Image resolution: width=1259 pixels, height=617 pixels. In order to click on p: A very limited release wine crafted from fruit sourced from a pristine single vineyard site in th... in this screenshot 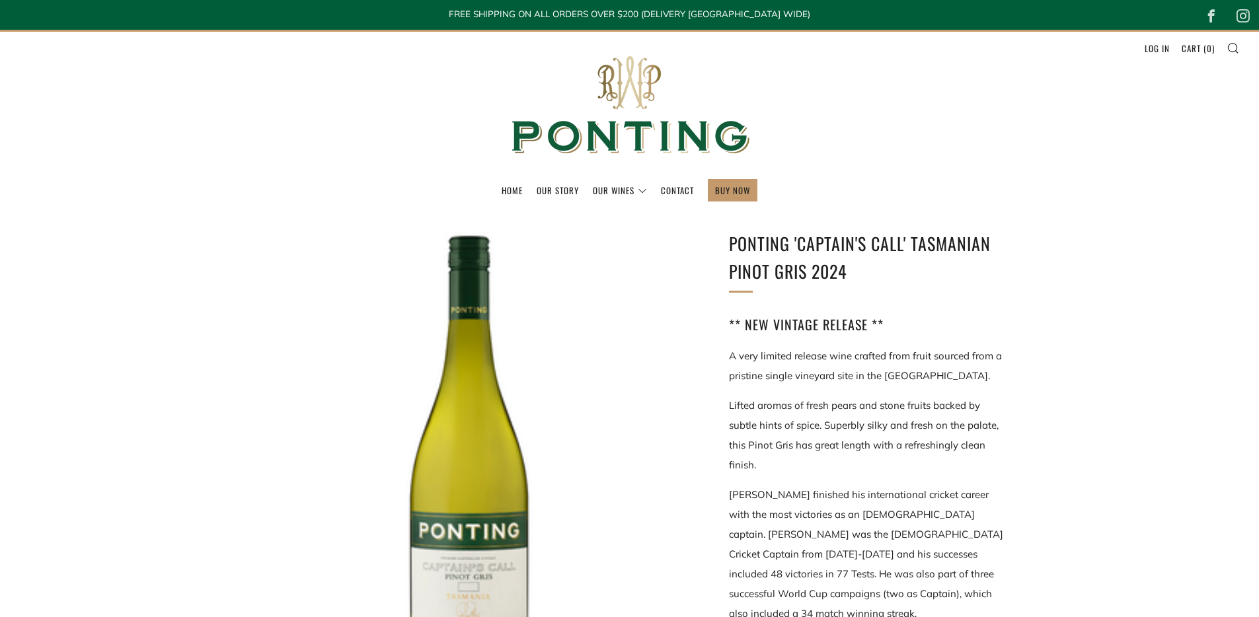, I will do `click(868, 366)`.